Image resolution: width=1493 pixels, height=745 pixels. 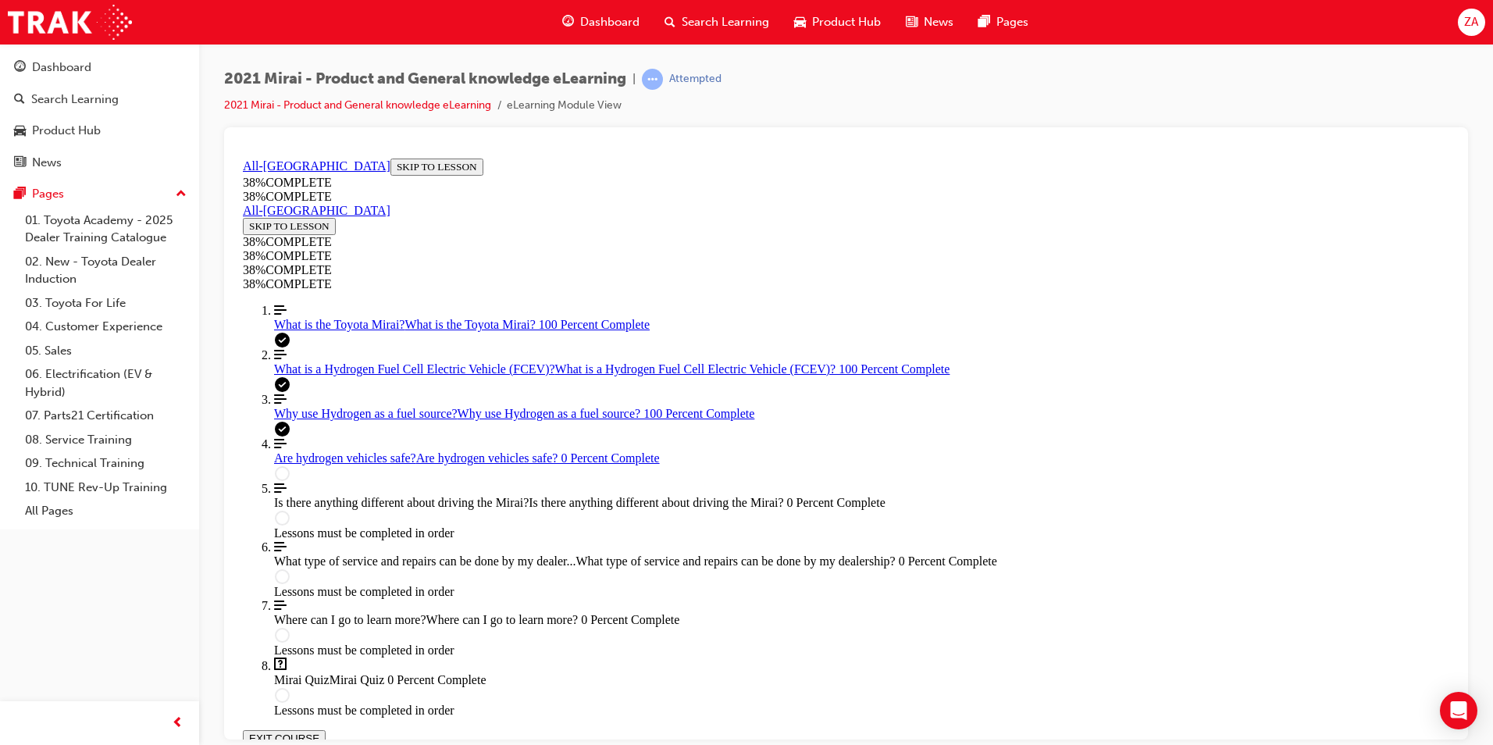 What do you see at coordinates (113, 467) in the screenshot?
I see `span: Where can I go to learn more?` at bounding box center [113, 467].